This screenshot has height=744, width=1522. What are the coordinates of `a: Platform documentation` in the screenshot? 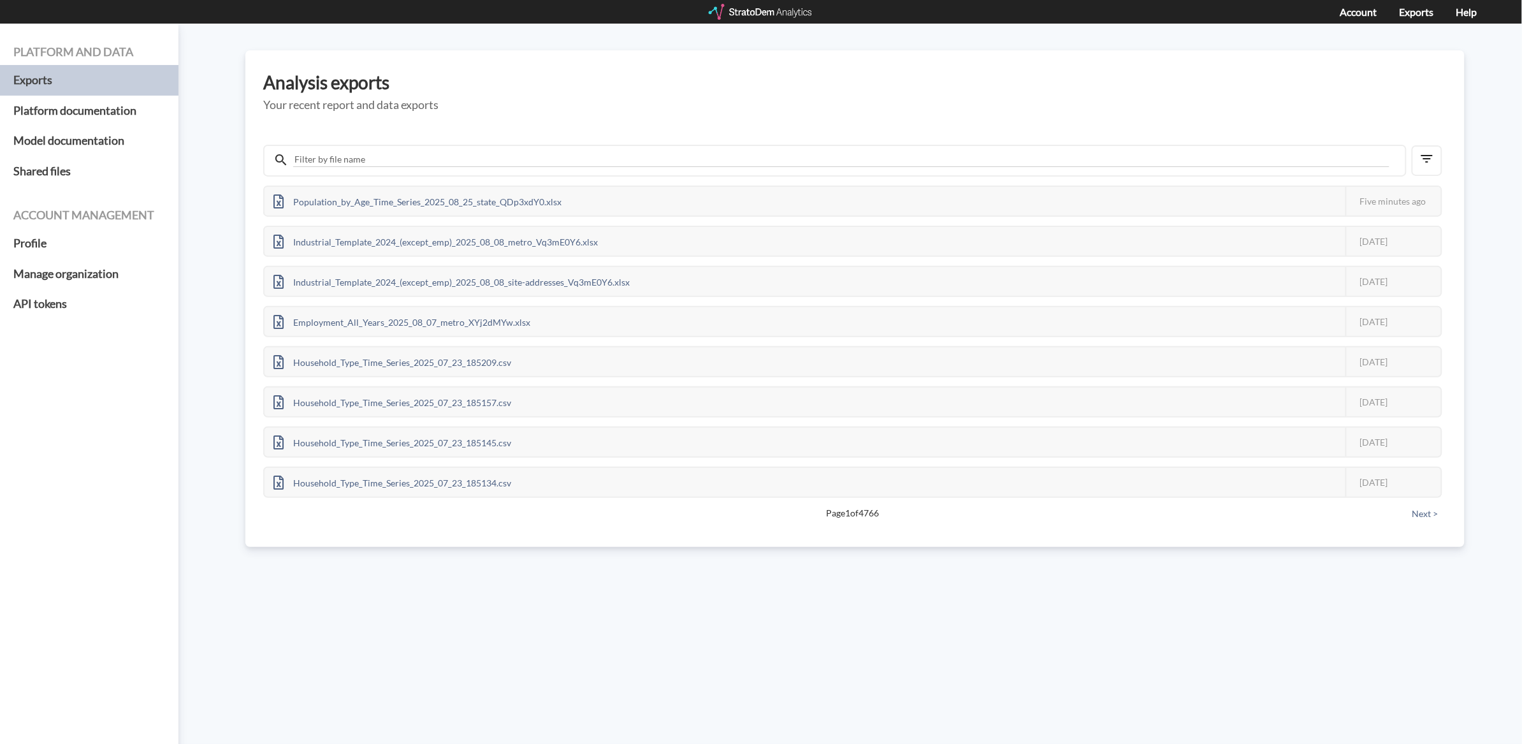 It's located at (89, 111).